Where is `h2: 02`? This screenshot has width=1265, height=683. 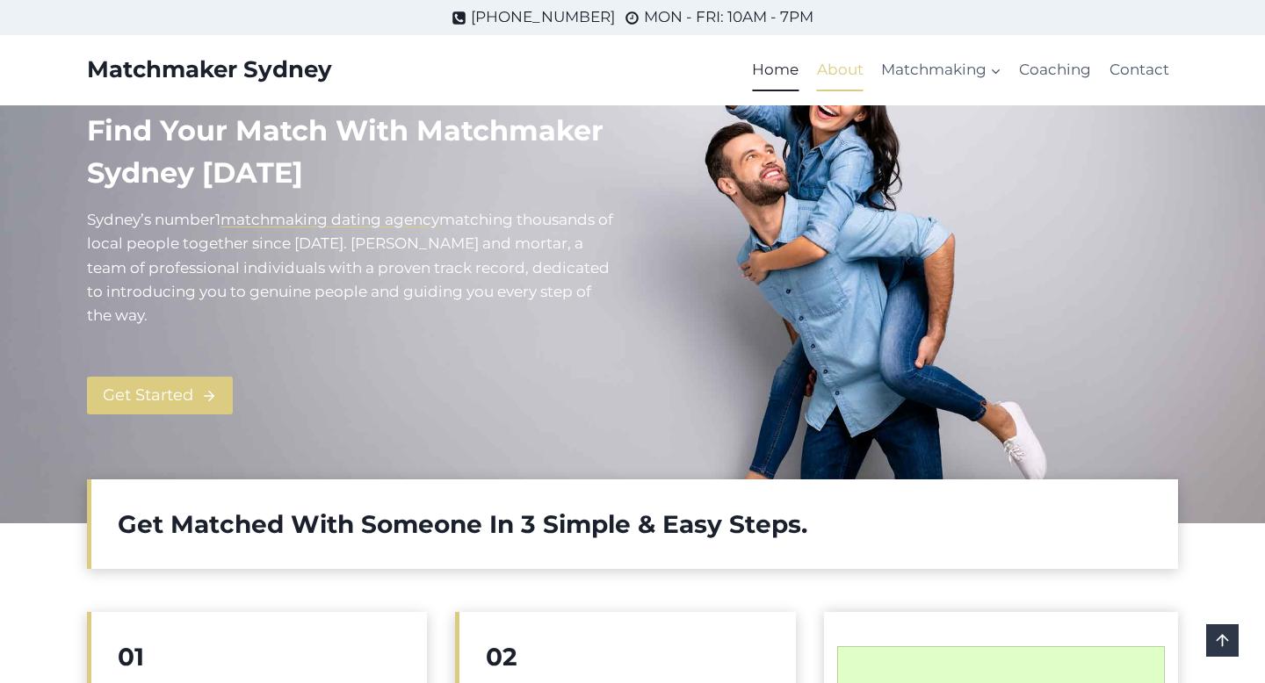
h2: 02 is located at coordinates (627, 657).